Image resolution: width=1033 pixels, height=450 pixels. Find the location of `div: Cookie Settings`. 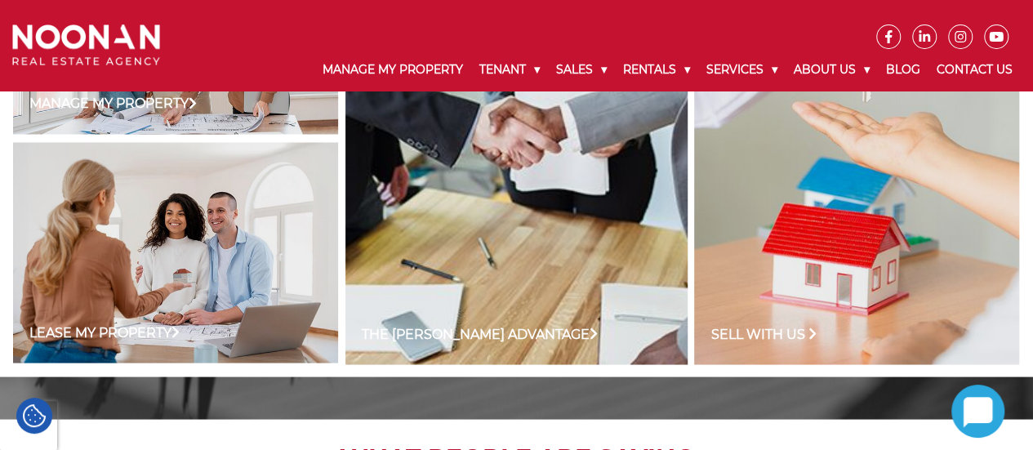

div: Cookie Settings is located at coordinates (34, 415).